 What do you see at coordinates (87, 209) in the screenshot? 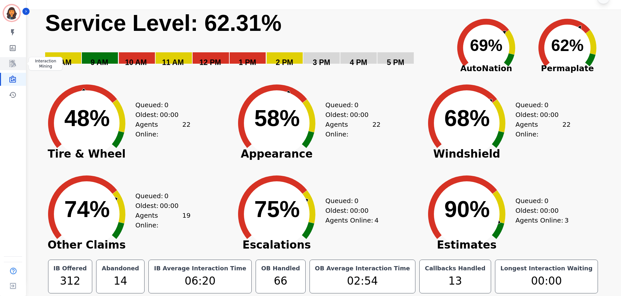
I see `text: 74%` at bounding box center [87, 209].